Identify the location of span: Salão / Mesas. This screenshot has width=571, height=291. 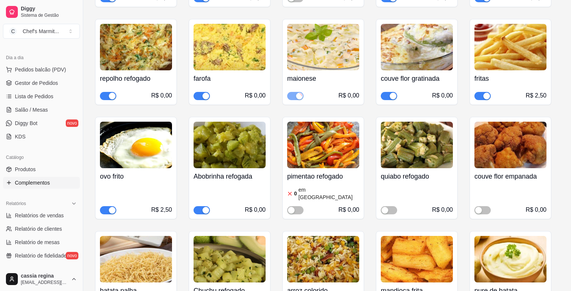
(31, 110).